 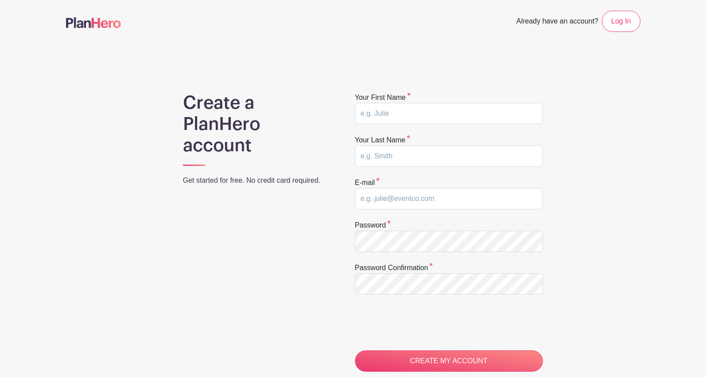 I want to click on p: Get started for free. No credit card required., so click(x=258, y=180).